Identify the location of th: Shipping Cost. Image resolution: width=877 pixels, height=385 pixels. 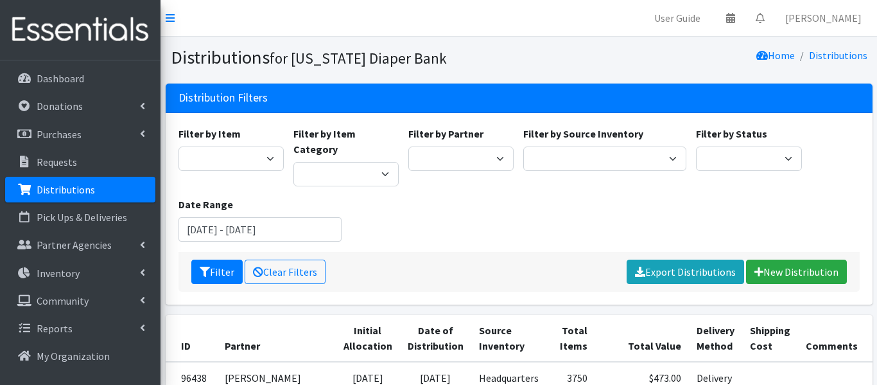
(770, 338).